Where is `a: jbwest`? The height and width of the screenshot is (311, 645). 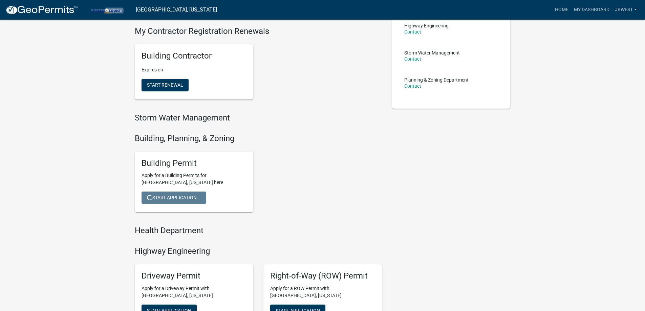
a: jbwest is located at coordinates (626, 10).